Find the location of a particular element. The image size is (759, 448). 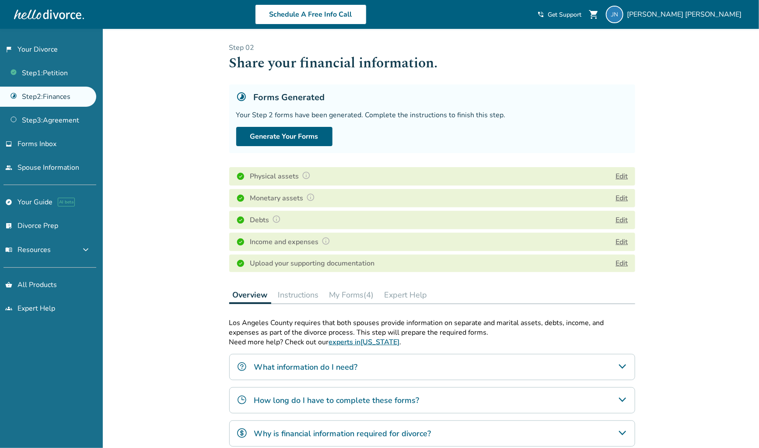

span: explore is located at coordinates (9, 202).